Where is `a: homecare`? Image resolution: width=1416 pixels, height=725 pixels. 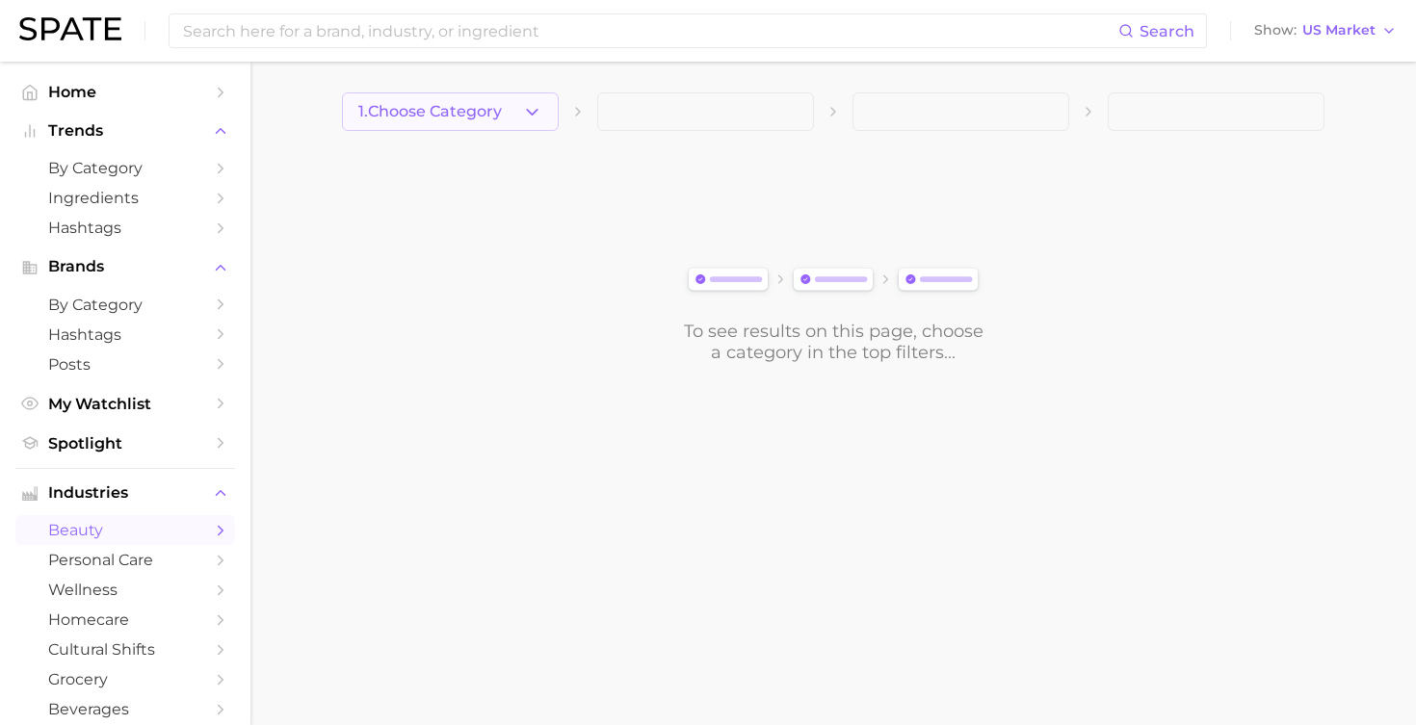
a: homecare is located at coordinates (125, 619).